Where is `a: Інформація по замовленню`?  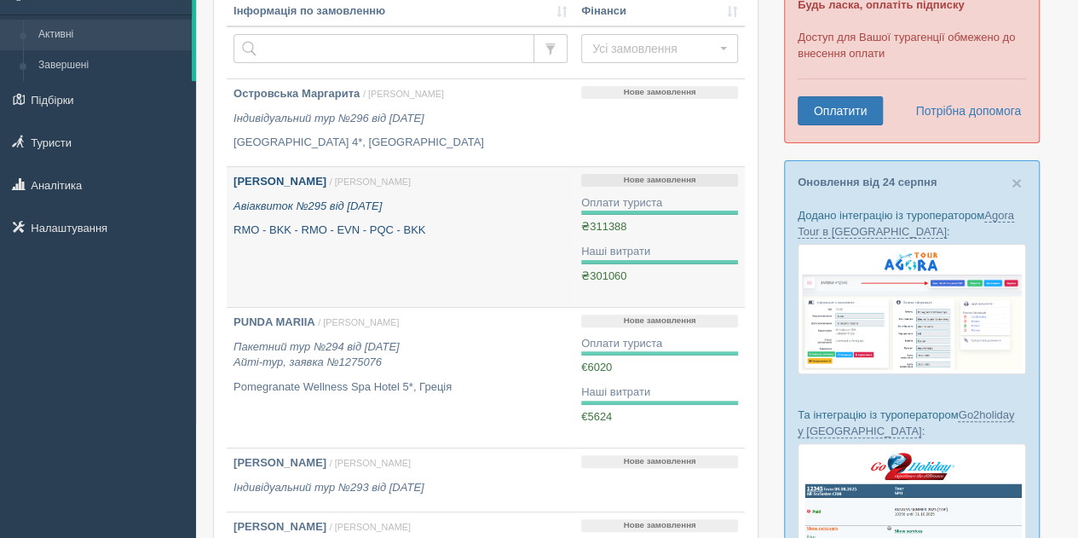 a: Інформація по замовленню is located at coordinates (401, 11).